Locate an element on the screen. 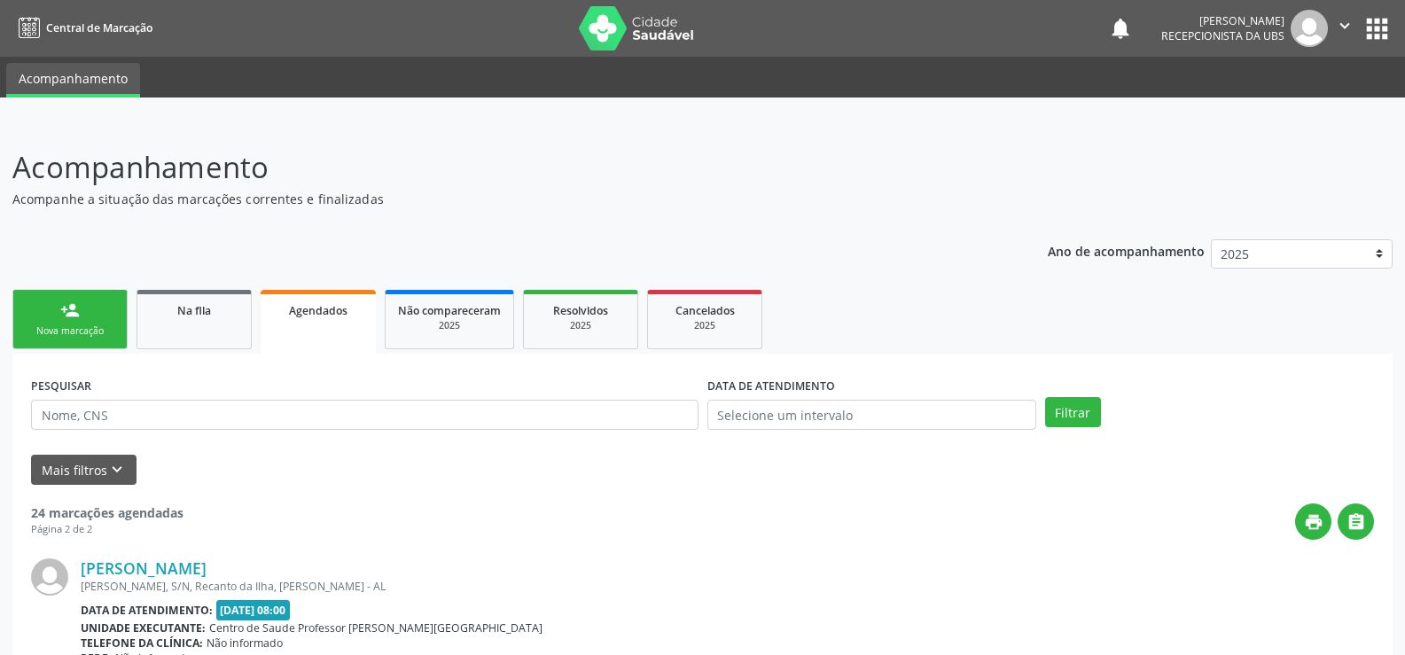 Image resolution: width=1405 pixels, height=655 pixels. button: print is located at coordinates (1312, 521).